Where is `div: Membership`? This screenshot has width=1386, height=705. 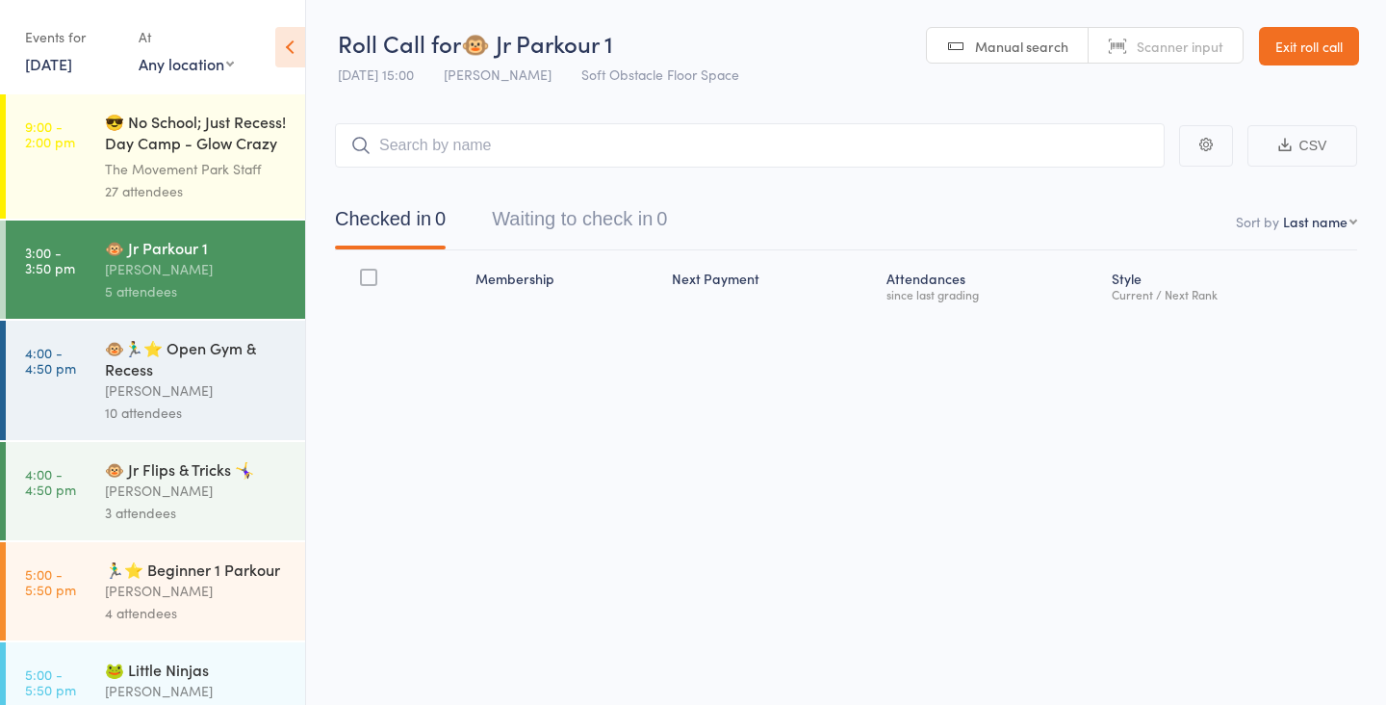
div: Membership is located at coordinates (566, 284).